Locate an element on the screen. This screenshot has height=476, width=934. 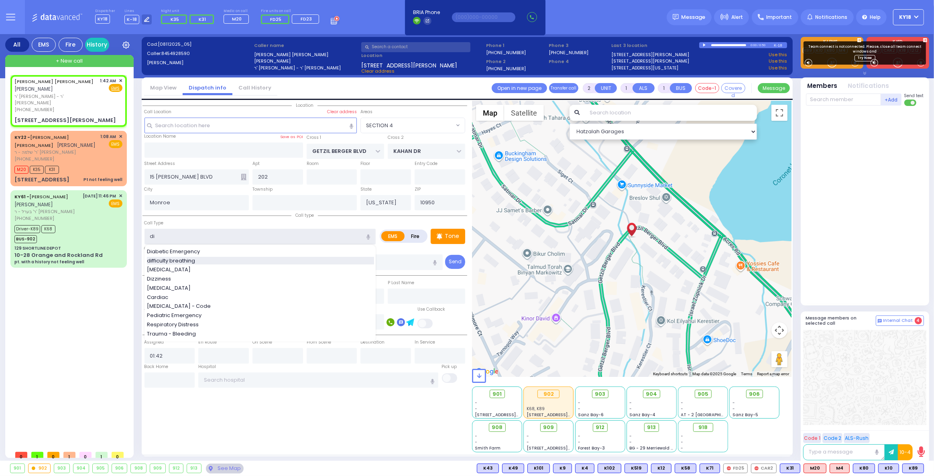
label: Township is located at coordinates (262, 189).